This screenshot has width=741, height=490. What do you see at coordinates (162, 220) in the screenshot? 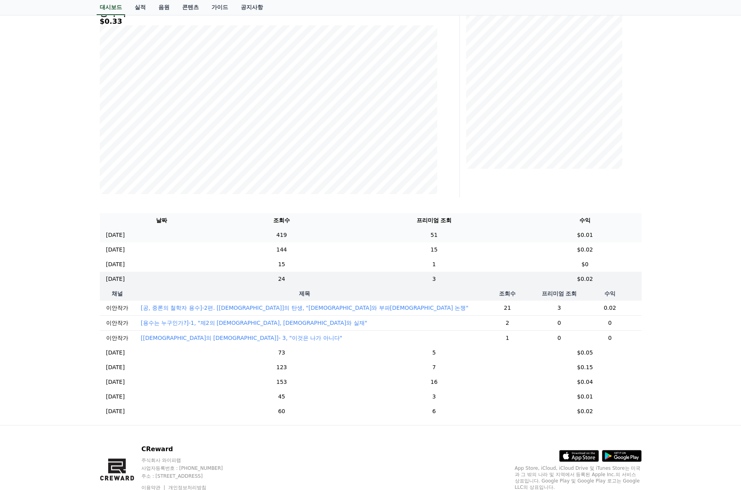
I see `th: 날짜` at bounding box center [162, 220].